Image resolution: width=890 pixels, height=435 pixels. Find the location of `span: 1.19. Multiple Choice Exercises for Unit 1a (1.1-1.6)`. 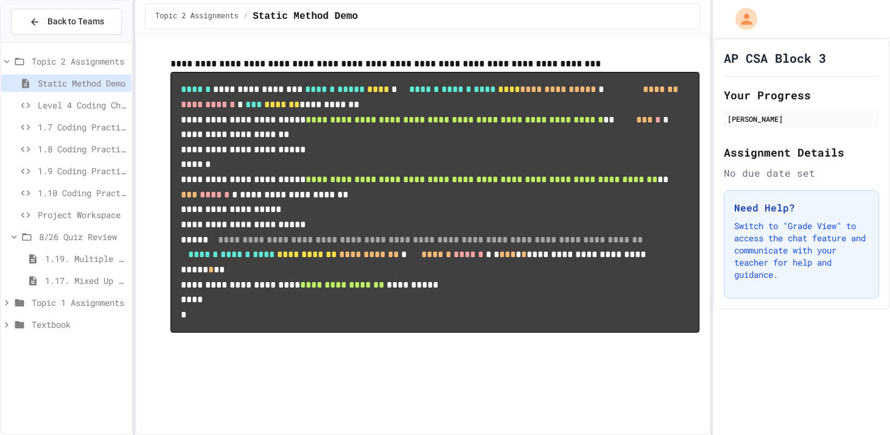

span: 1.19. Multiple Choice Exercises for Unit 1a (1.1-1.6) is located at coordinates (86, 258).